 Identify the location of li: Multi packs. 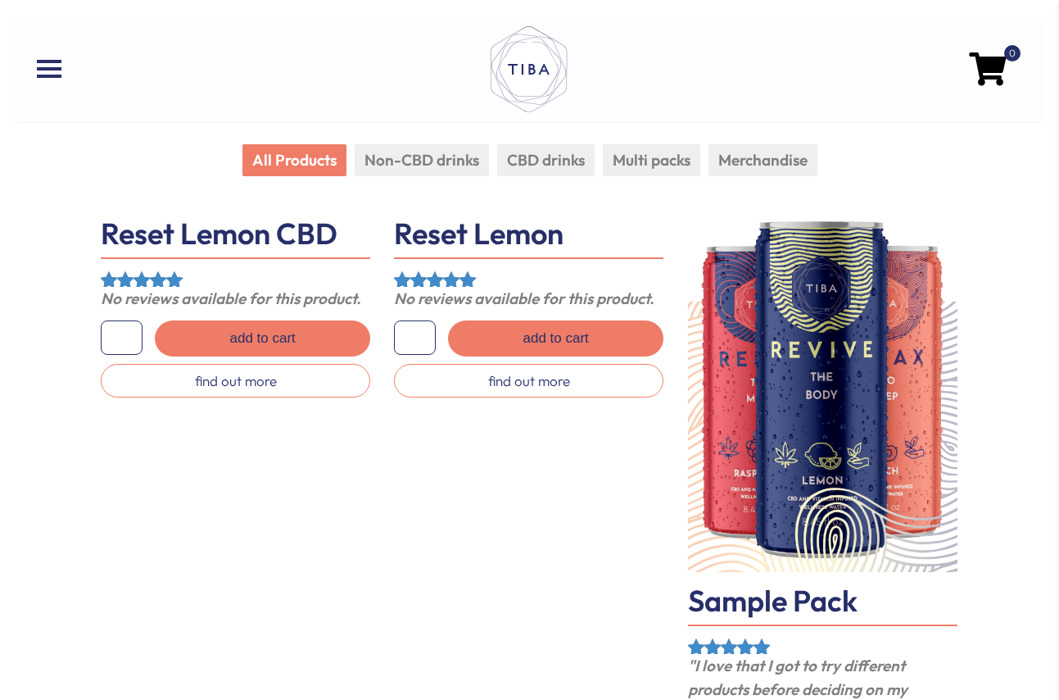
(651, 160).